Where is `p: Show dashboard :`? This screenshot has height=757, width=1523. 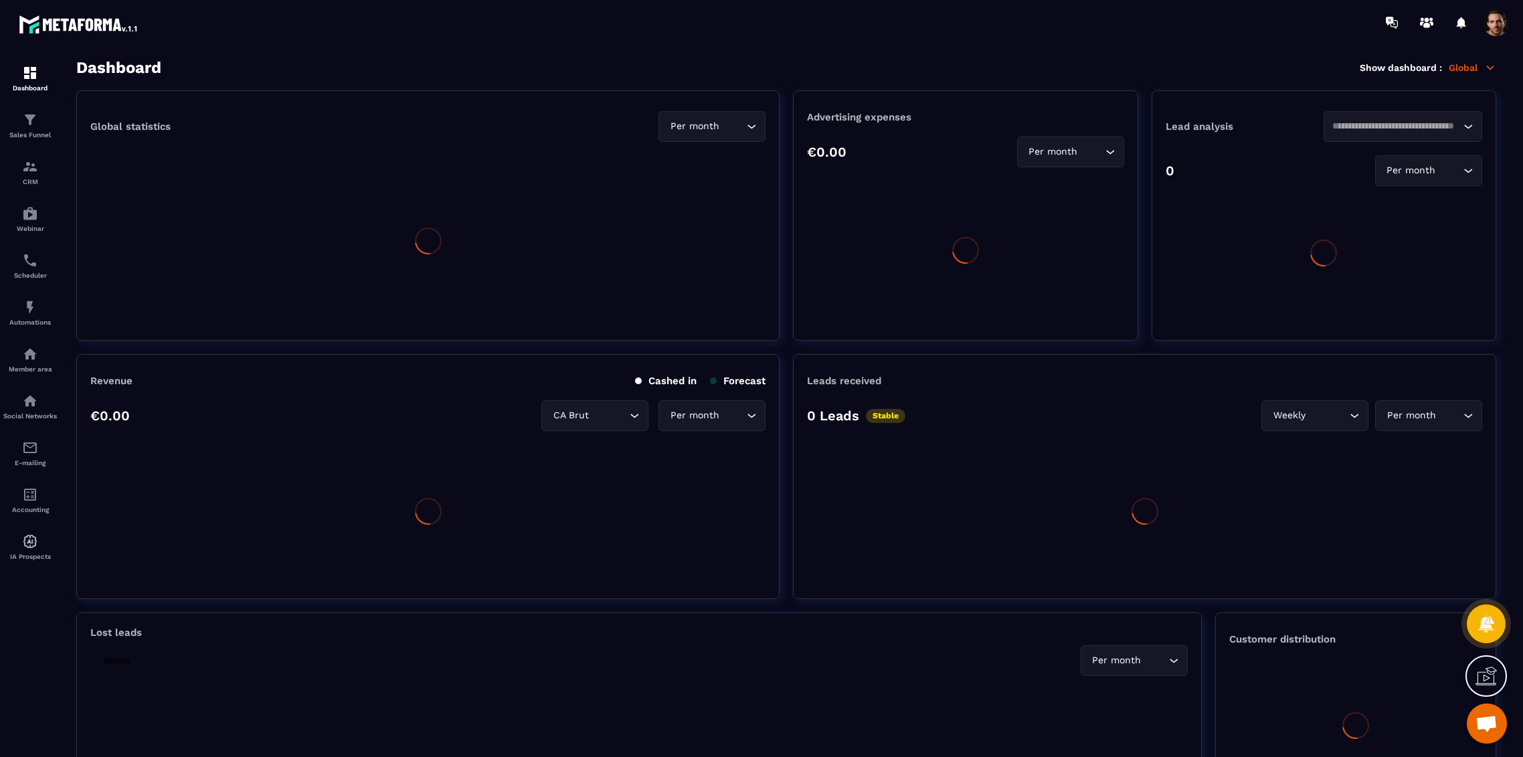
p: Show dashboard : is located at coordinates (1401, 68).